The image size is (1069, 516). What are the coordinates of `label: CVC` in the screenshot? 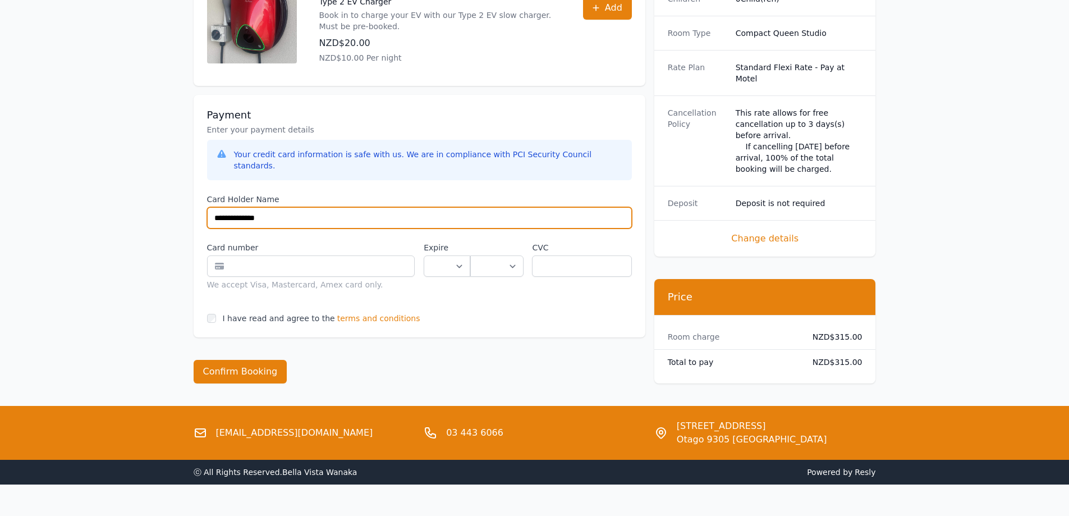 It's located at (582, 248).